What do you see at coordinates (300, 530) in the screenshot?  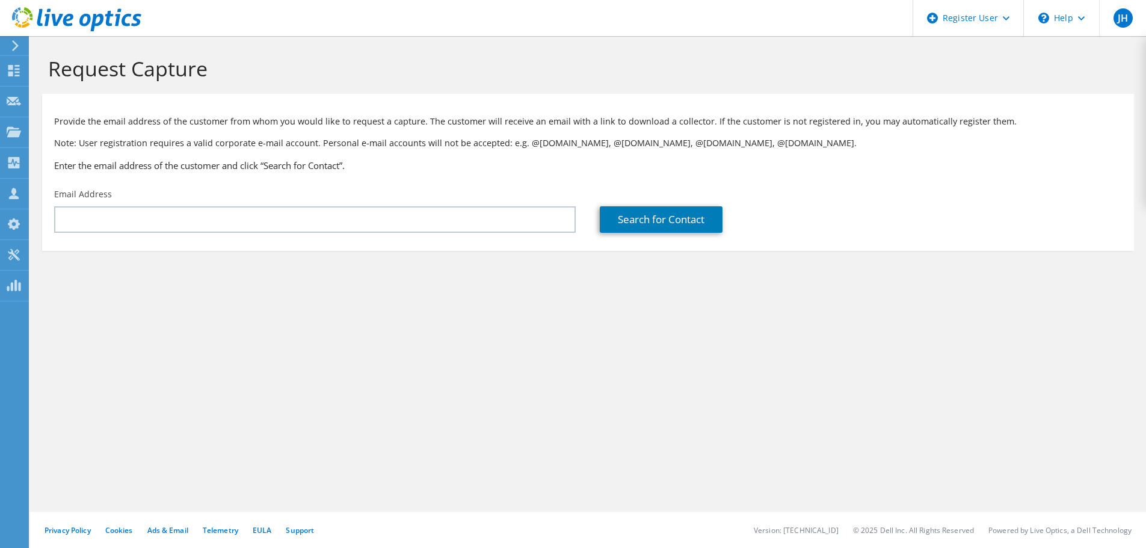 I see `a: Support` at bounding box center [300, 530].